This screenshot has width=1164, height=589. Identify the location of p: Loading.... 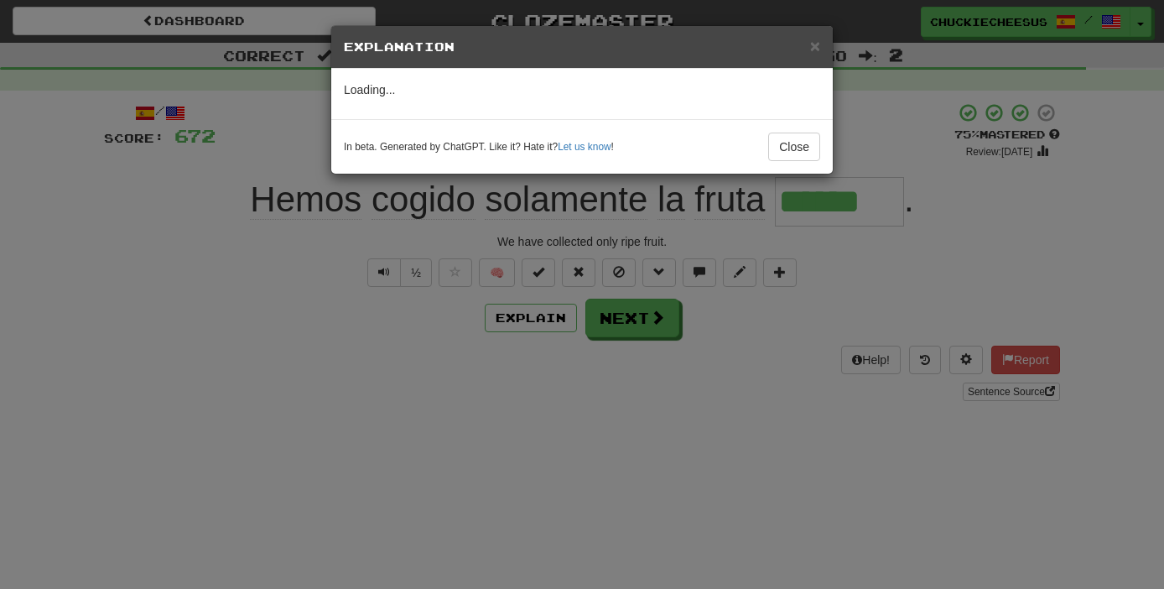
(582, 90).